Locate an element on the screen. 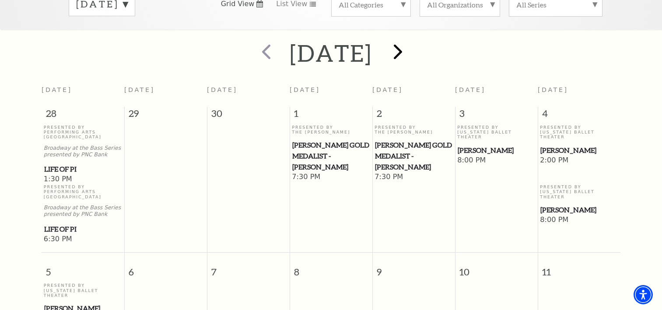 Image resolution: width=662 pixels, height=310 pixels. div: Accessibility Menu is located at coordinates (643, 294).